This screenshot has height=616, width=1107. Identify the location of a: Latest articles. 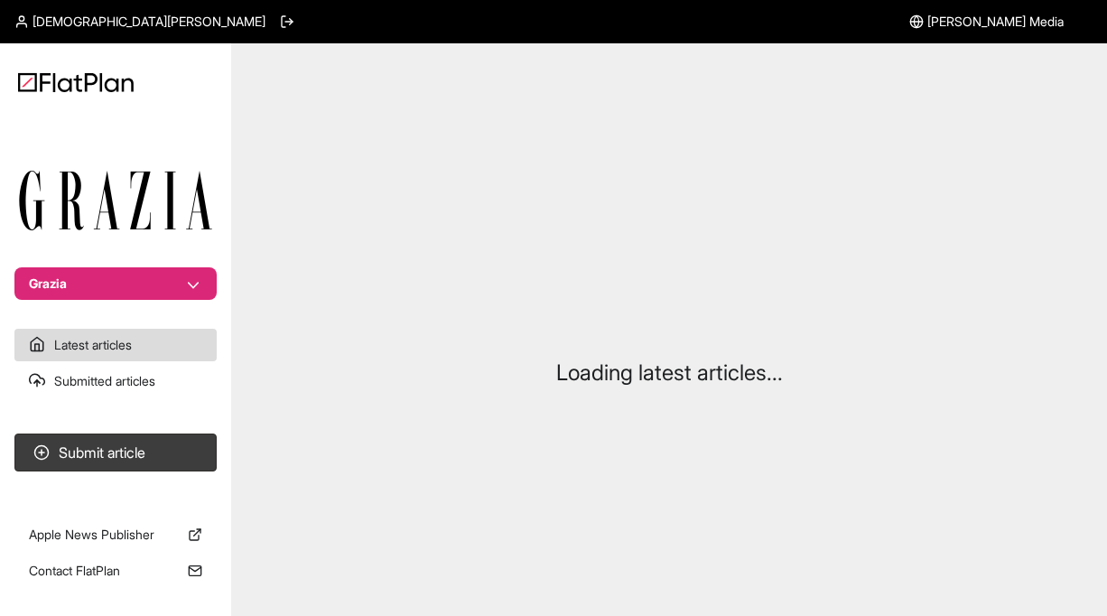
(116, 345).